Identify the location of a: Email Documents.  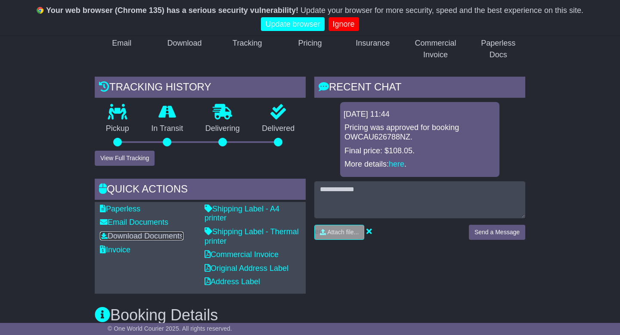
(134, 222).